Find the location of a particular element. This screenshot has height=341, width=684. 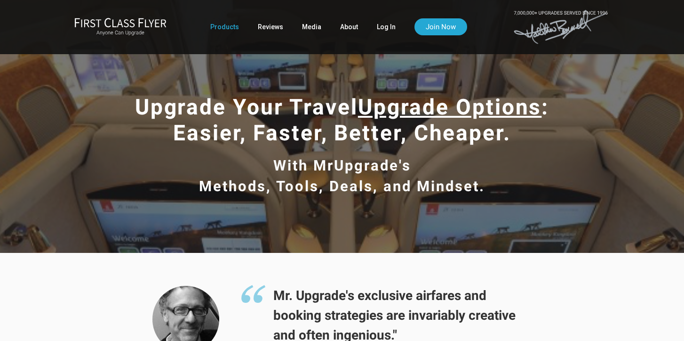

a: Join Now is located at coordinates (441, 27).